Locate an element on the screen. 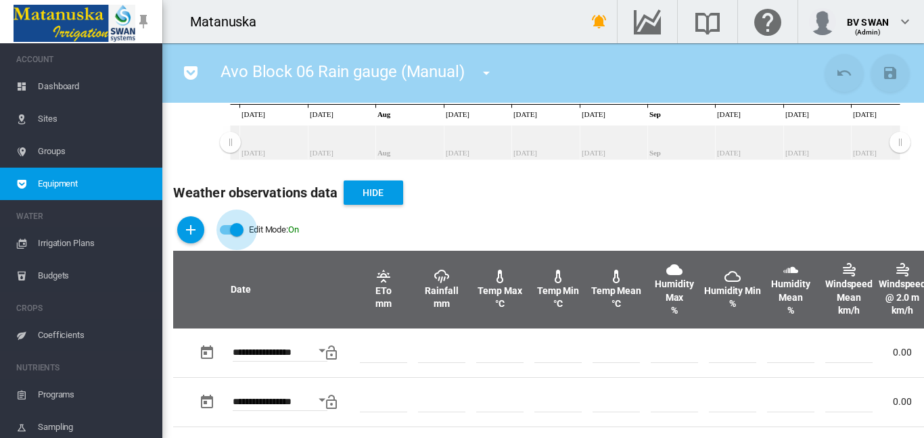 This screenshot has width=924, height=438. span: ACCOUNT is located at coordinates (84, 60).